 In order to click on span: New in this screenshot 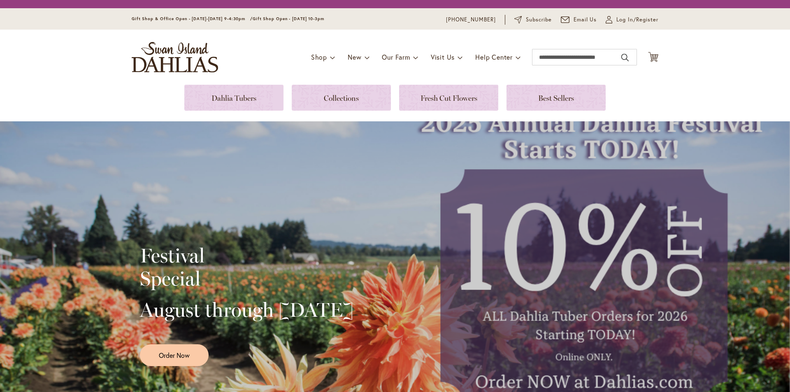, I will do `click(354, 57)`.